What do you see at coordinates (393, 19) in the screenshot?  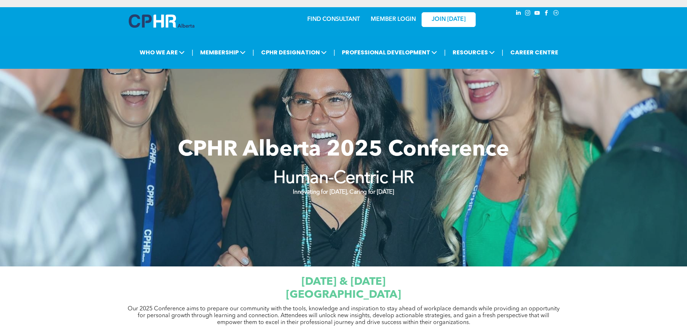 I see `a: MEMBER LOGIN` at bounding box center [393, 19].